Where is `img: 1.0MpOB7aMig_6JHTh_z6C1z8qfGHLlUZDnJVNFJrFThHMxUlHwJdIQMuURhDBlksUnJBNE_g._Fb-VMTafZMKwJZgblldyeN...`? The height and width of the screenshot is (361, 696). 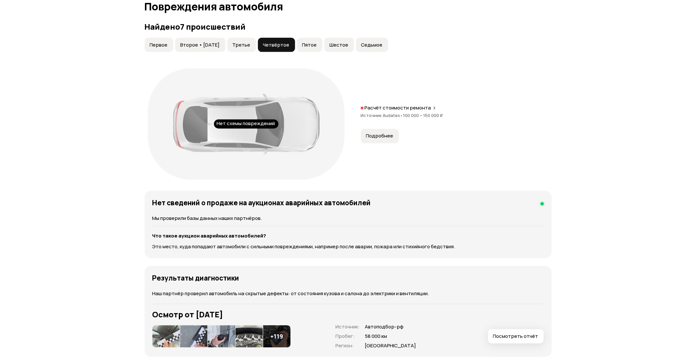
img: 1.0MpOB7aMig_6JHTh_z6C1z8qfGHLlUZDnJVNFJrFThHMxUlHwJdIQMuURhDBlksUnJBNE_g._Fb-VMTafZMKwJZgblldyeN... is located at coordinates (221, 336).